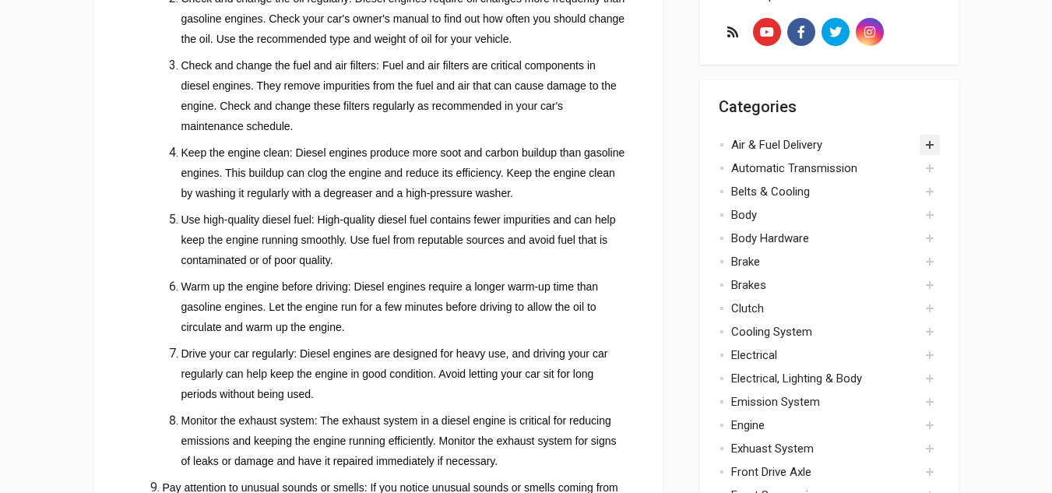  What do you see at coordinates (399, 96) in the screenshot?
I see `span: Check and change the fuel and air filters: Fuel and air filters are critical components in diesel...` at bounding box center [399, 96].